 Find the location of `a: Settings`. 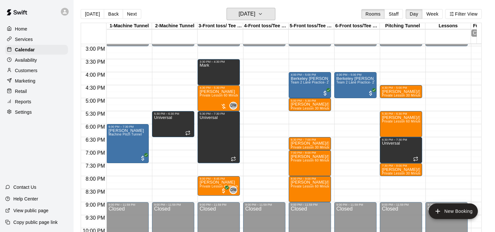

a: Settings is located at coordinates (36, 112).